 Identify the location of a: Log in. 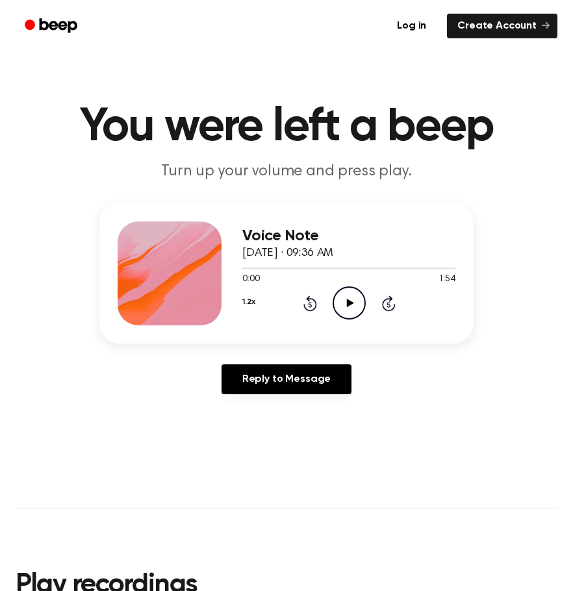
(411, 26).